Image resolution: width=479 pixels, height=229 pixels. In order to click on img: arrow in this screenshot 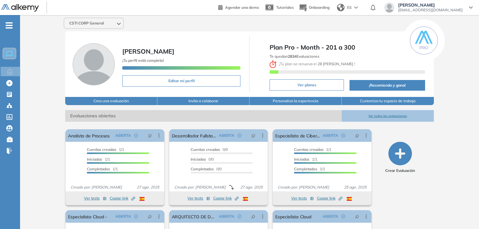, I will do `click(356, 8)`.